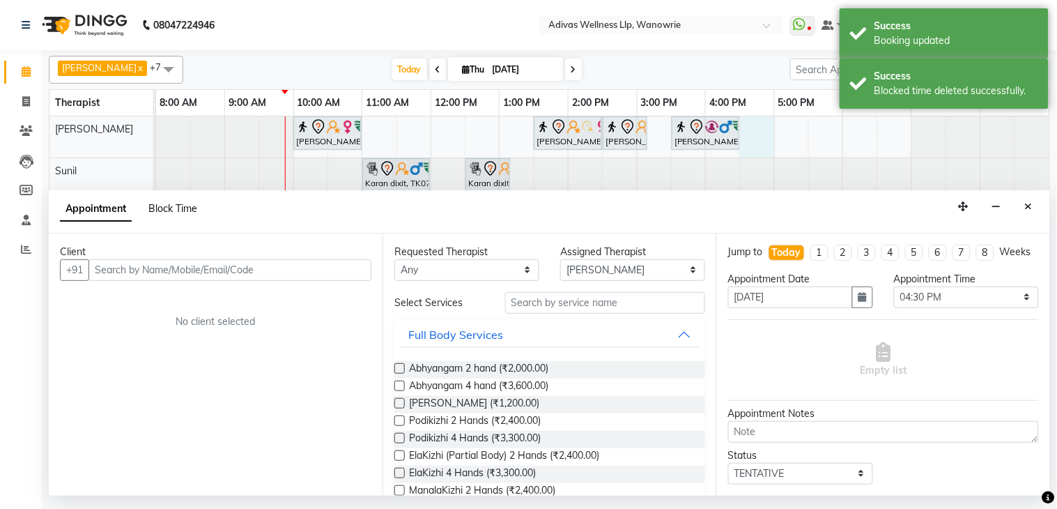  What do you see at coordinates (482, 491) in the screenshot?
I see `span: ManalaKizhi 2 Hands (₹2,400.00)` at bounding box center [482, 491].